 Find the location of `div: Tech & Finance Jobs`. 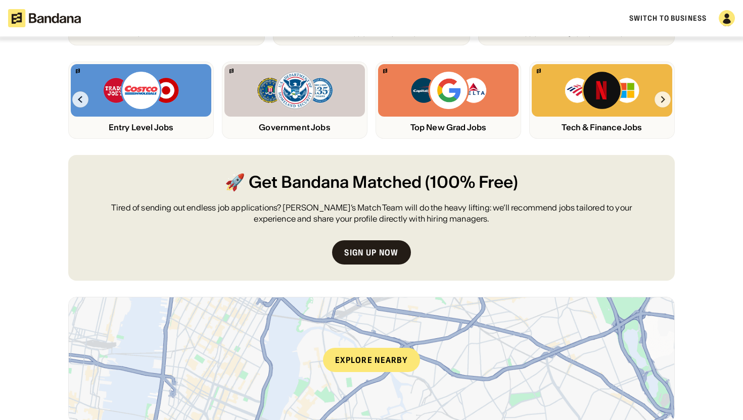

div: Tech & Finance Jobs is located at coordinates (602, 127).